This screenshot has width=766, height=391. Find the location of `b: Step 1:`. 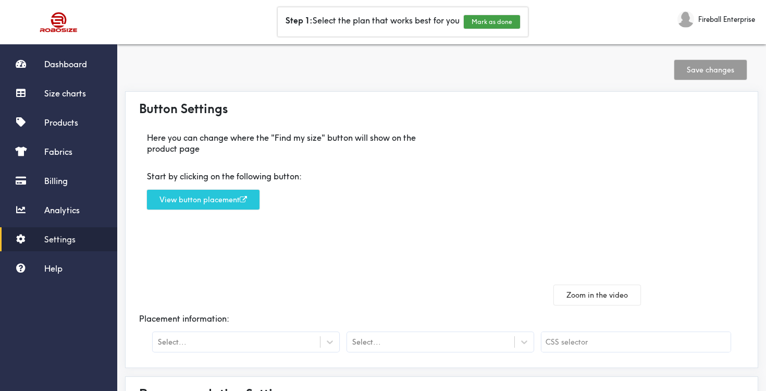

b: Step 1: is located at coordinates (299, 20).